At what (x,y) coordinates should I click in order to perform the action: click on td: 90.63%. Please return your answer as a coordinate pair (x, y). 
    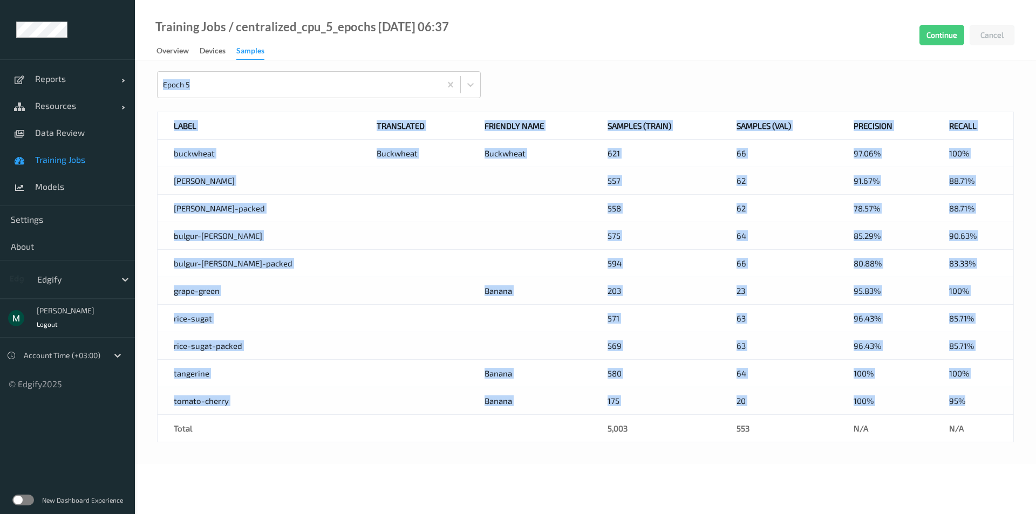
    Looking at the image, I should click on (974, 236).